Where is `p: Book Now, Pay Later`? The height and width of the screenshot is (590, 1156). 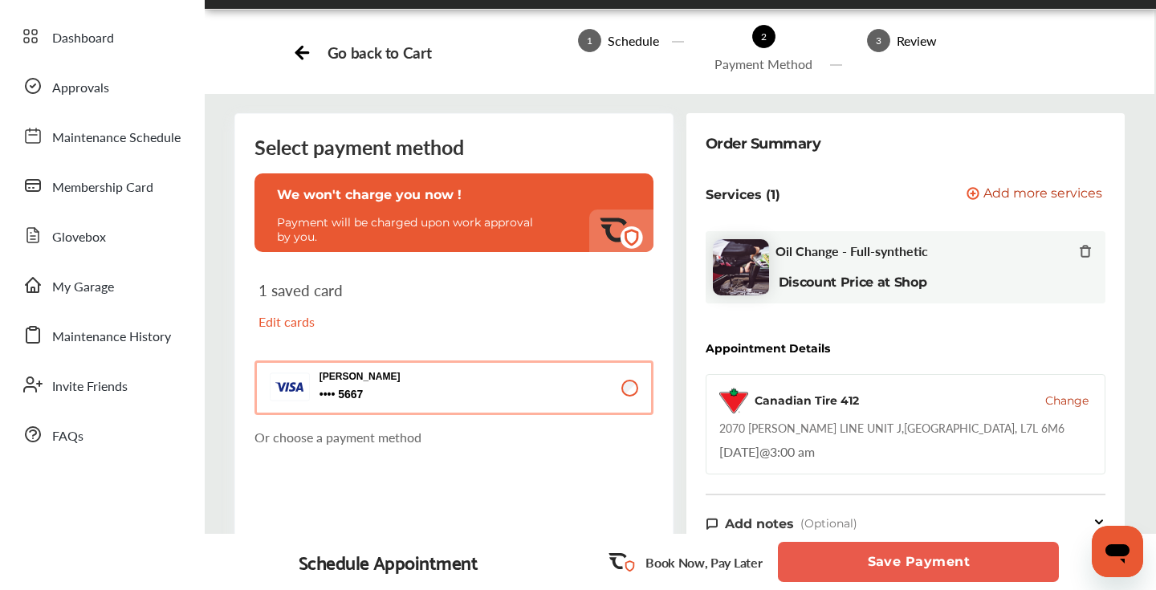 p: Book Now, Pay Later is located at coordinates (703, 562).